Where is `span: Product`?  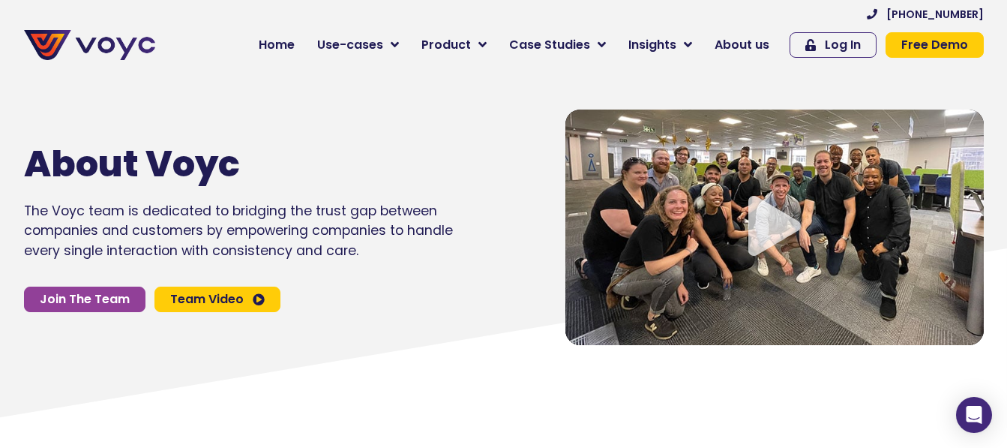 span: Product is located at coordinates (446, 45).